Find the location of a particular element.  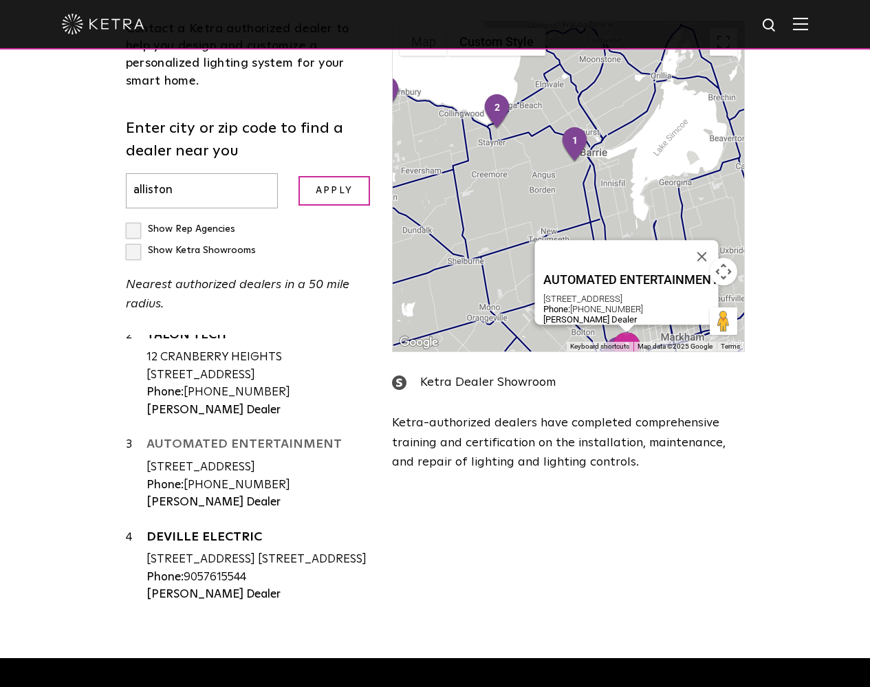

span: Map data ©2025 Google is located at coordinates (674, 346).